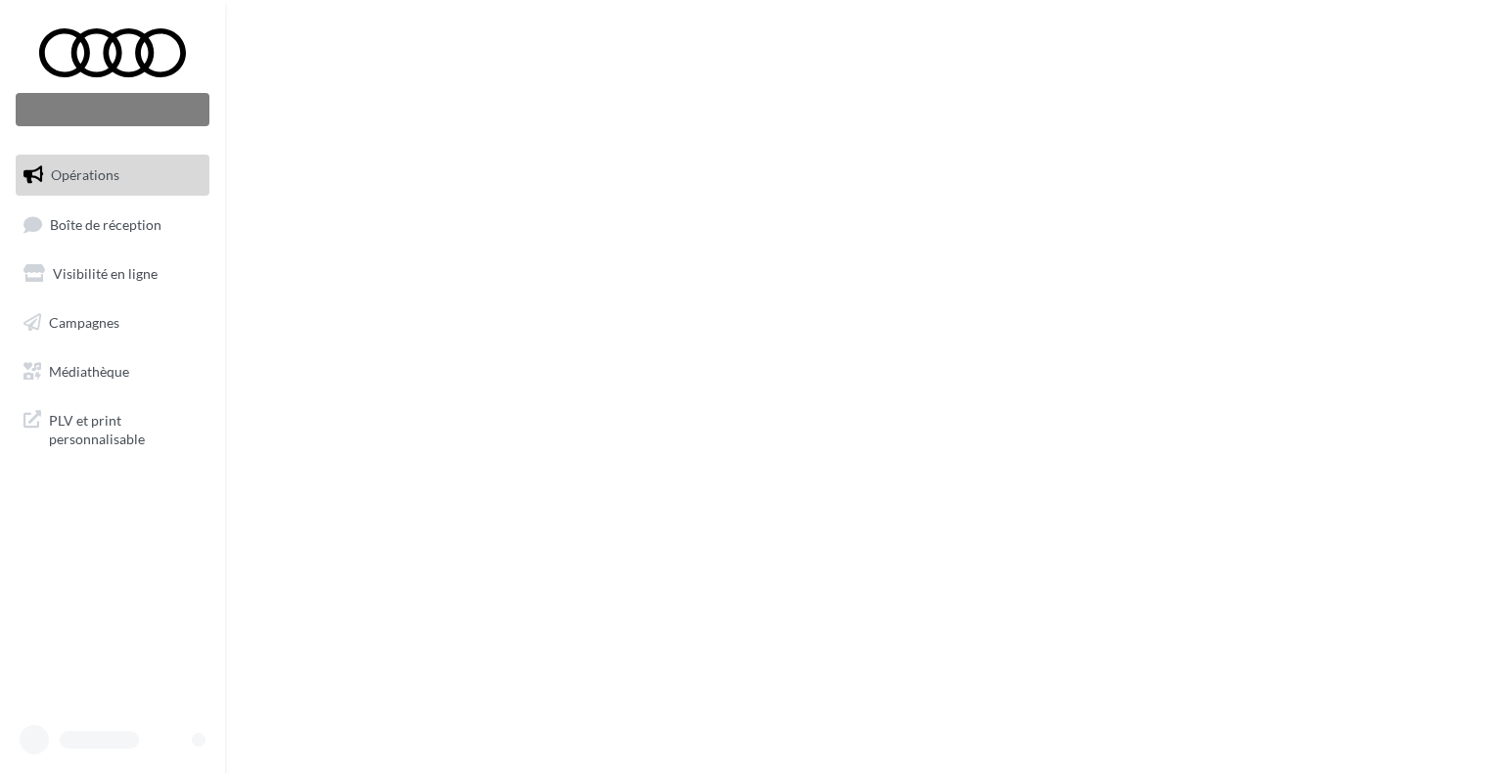 This screenshot has width=1503, height=774. I want to click on span: Médiathèque, so click(89, 370).